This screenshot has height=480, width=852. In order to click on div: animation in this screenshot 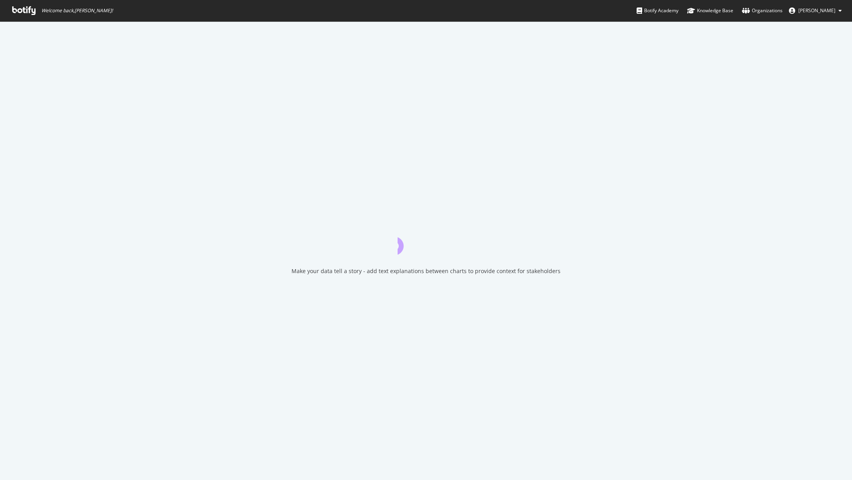, I will do `click(426, 241)`.